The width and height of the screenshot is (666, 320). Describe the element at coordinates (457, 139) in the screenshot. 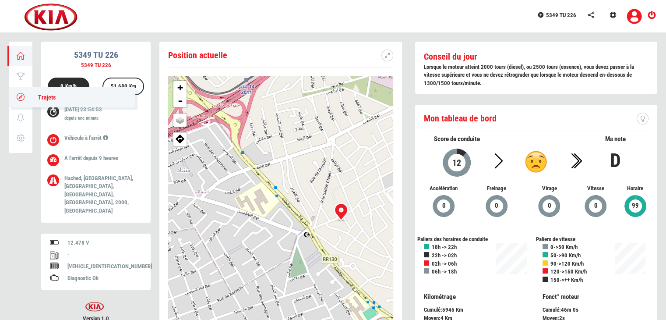

I see `span: Score de conduite` at that location.